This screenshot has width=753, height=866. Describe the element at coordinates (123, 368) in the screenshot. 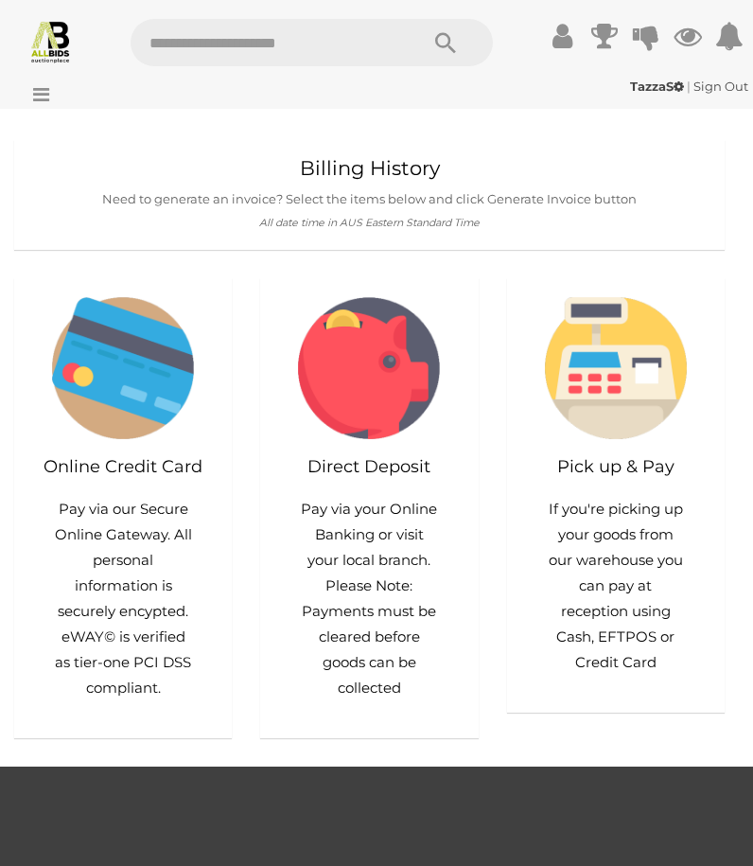

I see `img: payment-questions.png` at that location.